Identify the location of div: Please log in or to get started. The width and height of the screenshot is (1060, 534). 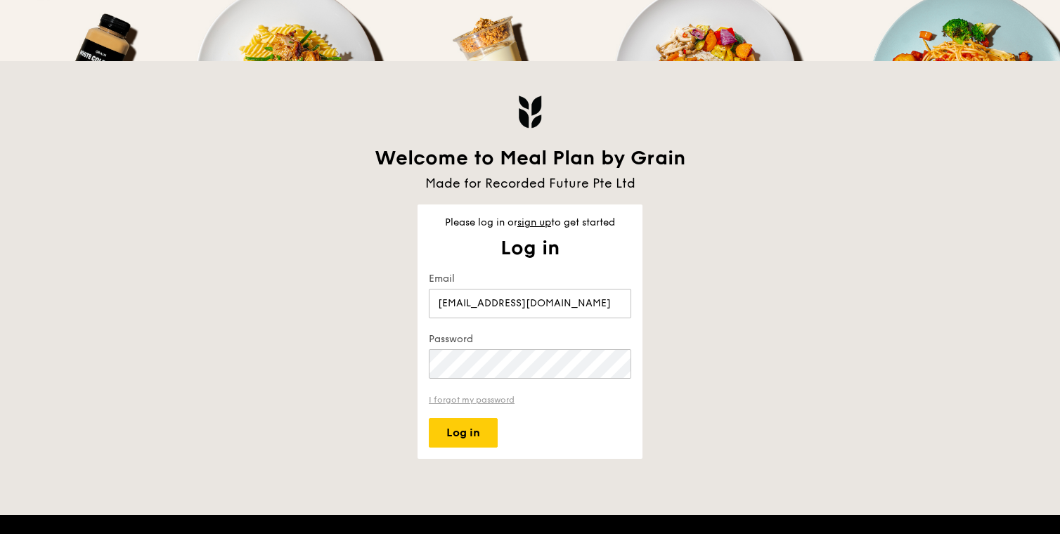
(530, 223).